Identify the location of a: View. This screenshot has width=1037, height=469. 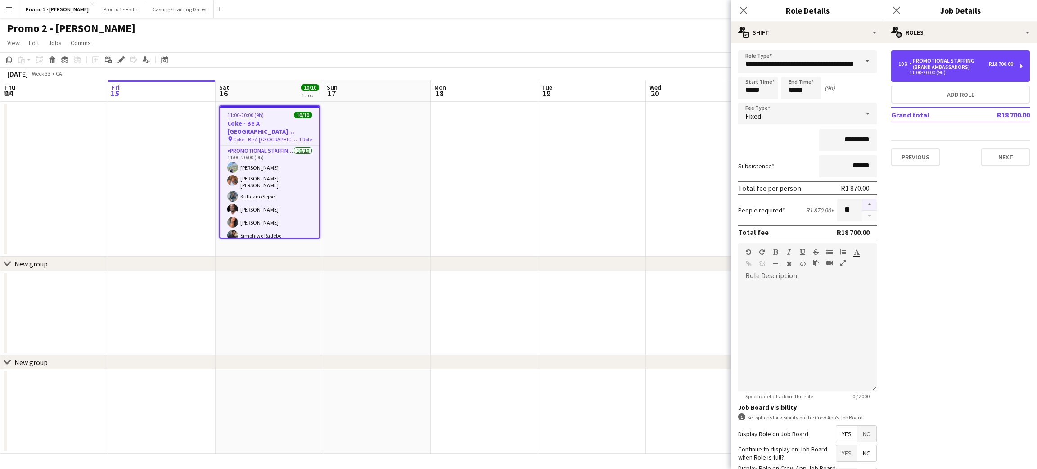
(14, 43).